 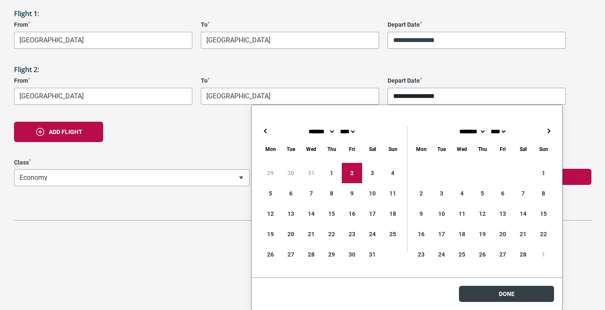 What do you see at coordinates (303, 70) in the screenshot?
I see `h3: Flight 2:` at bounding box center [303, 70].